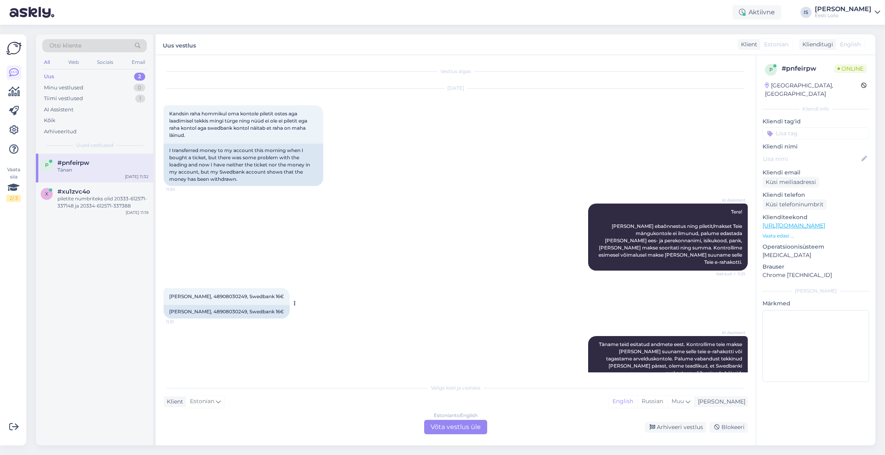 The image size is (885, 455). What do you see at coordinates (791, 182) in the screenshot?
I see `div: Küsi meiliaadressi` at bounding box center [791, 182].